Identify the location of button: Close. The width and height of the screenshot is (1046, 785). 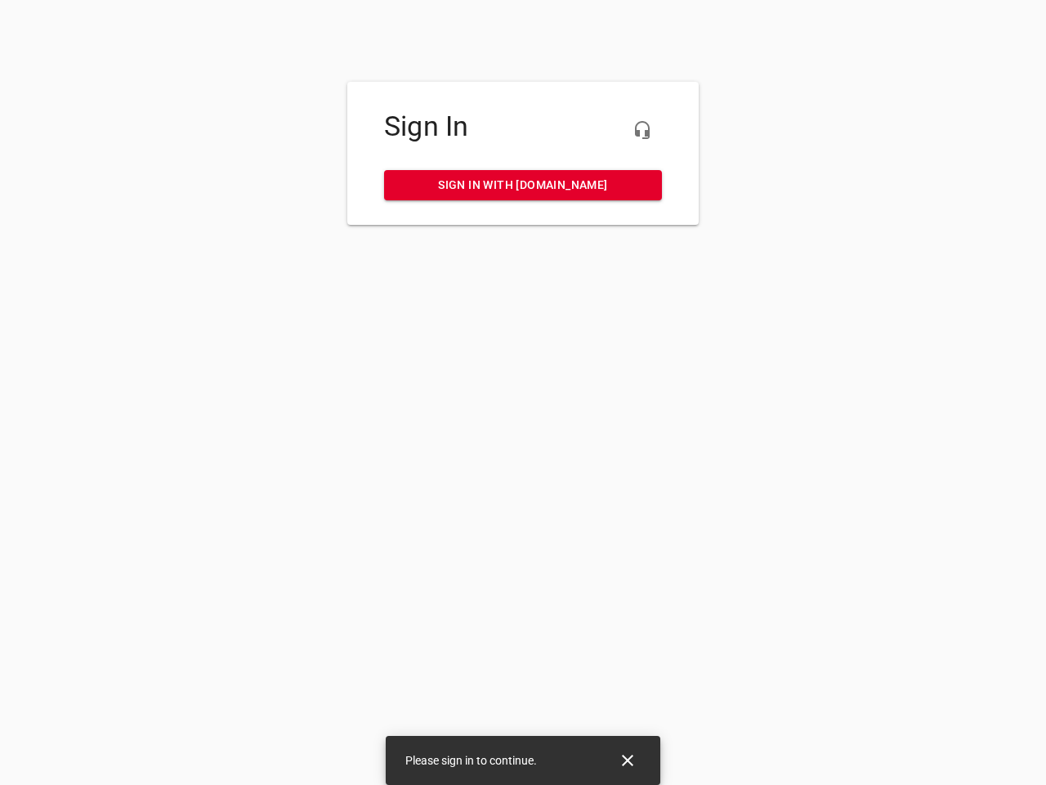
(628, 760).